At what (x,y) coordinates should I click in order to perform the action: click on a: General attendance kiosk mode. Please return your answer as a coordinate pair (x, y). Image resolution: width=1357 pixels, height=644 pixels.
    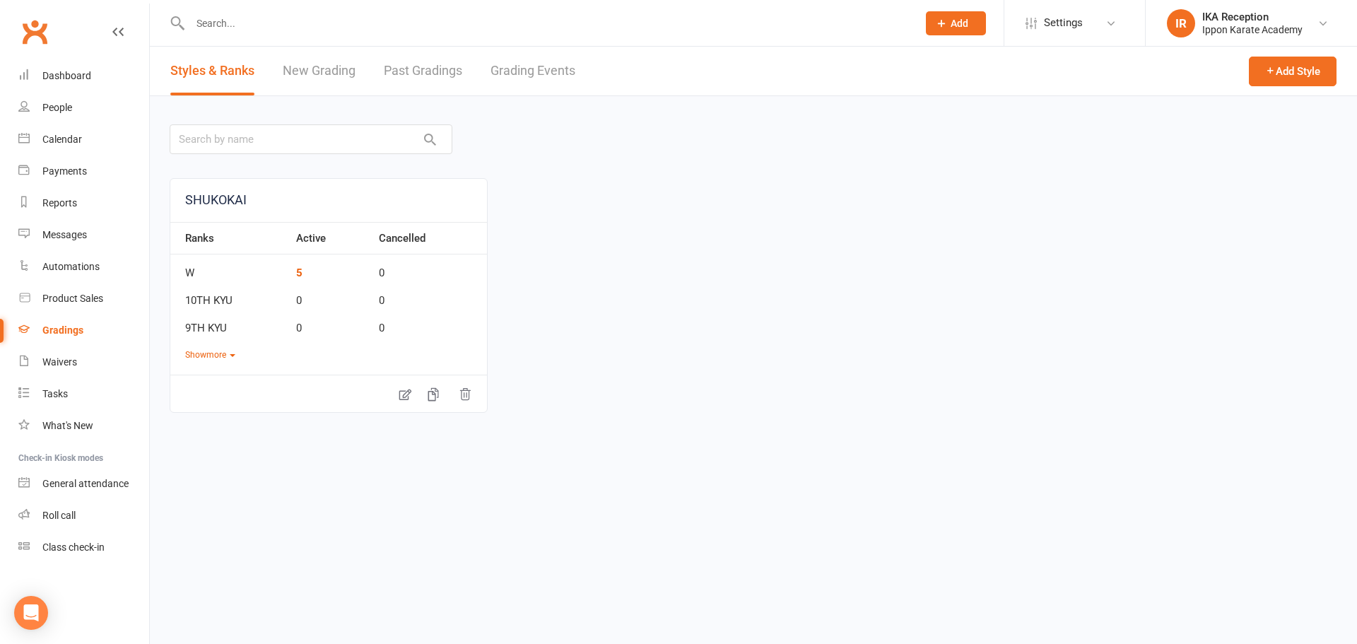
    Looking at the image, I should click on (83, 484).